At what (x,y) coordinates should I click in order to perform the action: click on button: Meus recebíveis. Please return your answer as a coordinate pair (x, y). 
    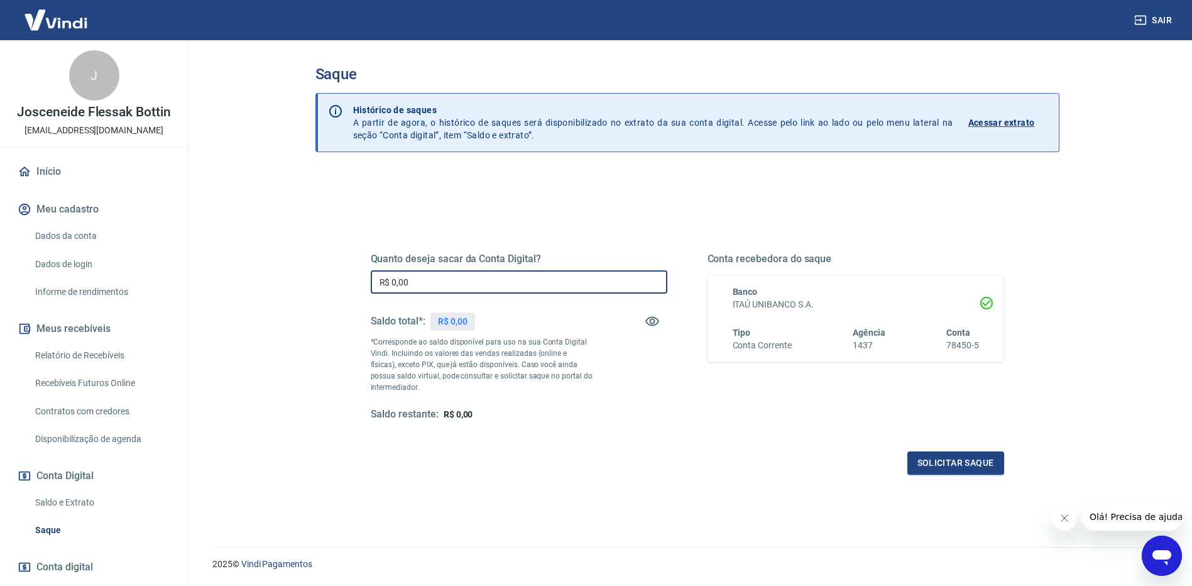
    Looking at the image, I should click on (94, 329).